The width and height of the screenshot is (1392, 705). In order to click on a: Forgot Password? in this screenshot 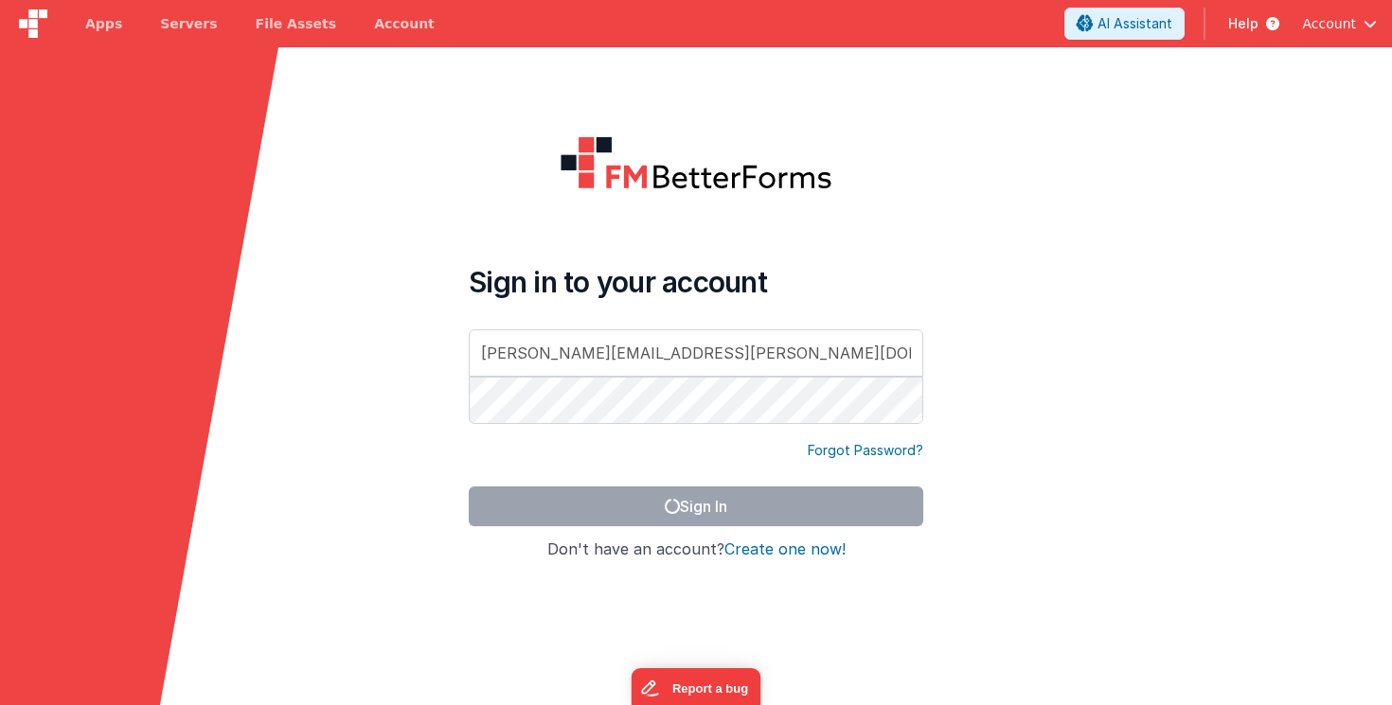, I will do `click(866, 451)`.